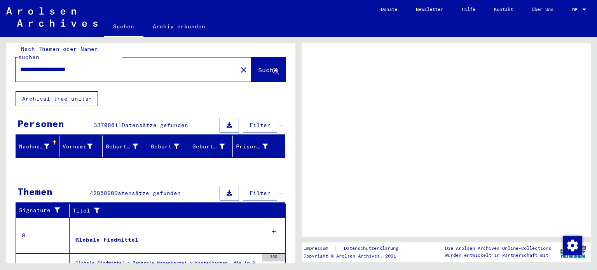 This screenshot has height=270, width=597. Describe the element at coordinates (81, 147) in the screenshot. I see `mat-header-cell: Vorname` at that location.